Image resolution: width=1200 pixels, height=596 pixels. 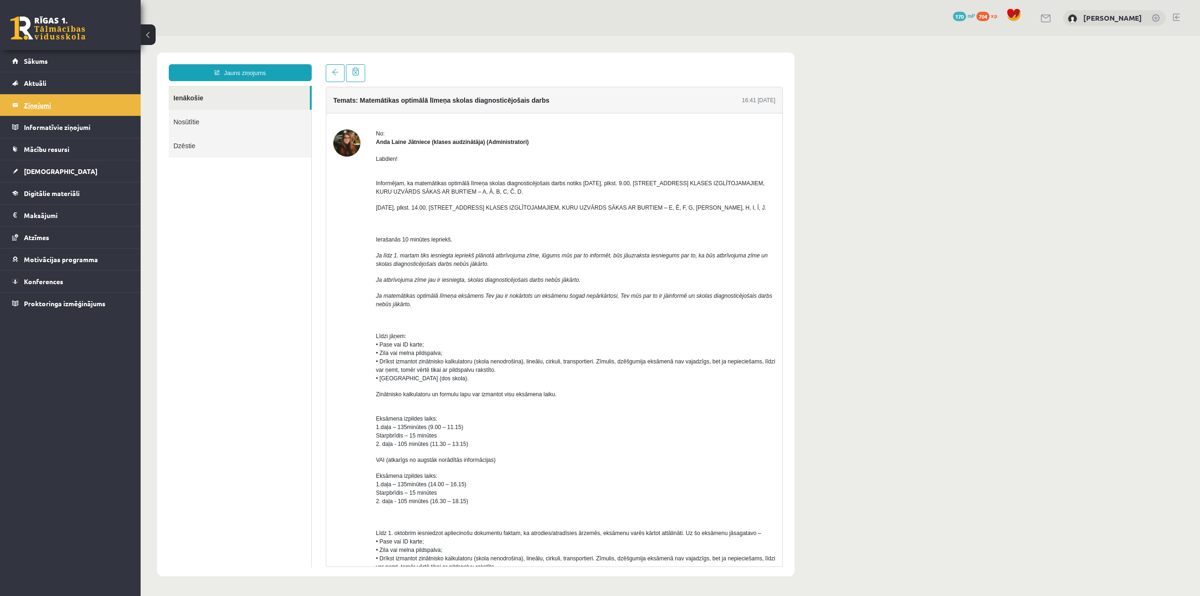 What do you see at coordinates (994, 15) in the screenshot?
I see `span: xp` at bounding box center [994, 15].